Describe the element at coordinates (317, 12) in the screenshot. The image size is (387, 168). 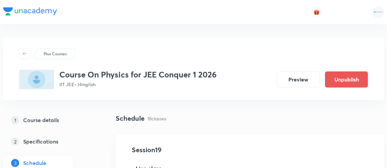
I see `button: avatar` at that location.